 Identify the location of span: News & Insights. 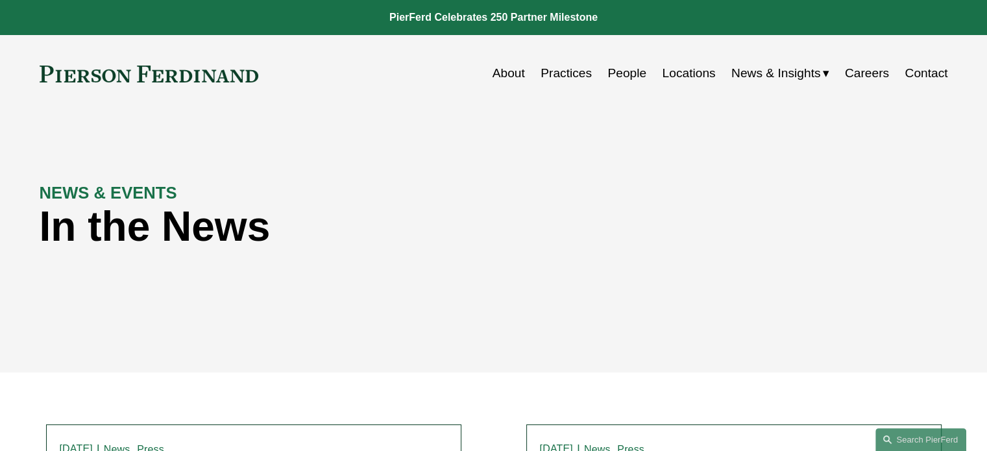
(776, 73).